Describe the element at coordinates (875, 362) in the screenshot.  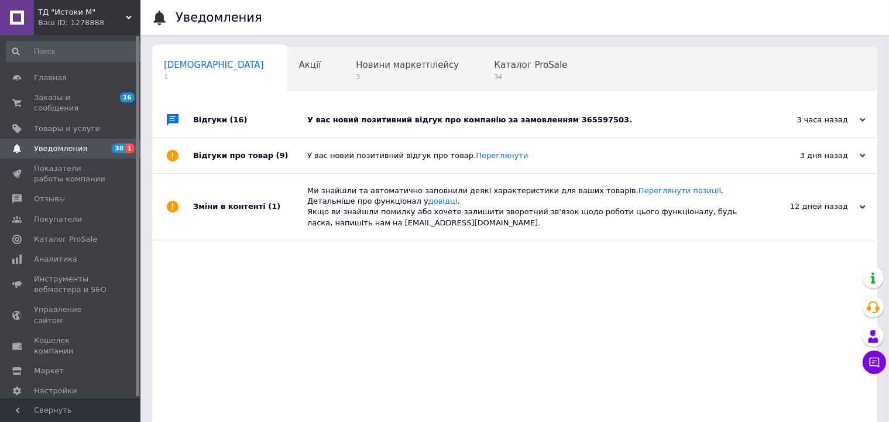
I see `button: Чат с покупателем` at that location.